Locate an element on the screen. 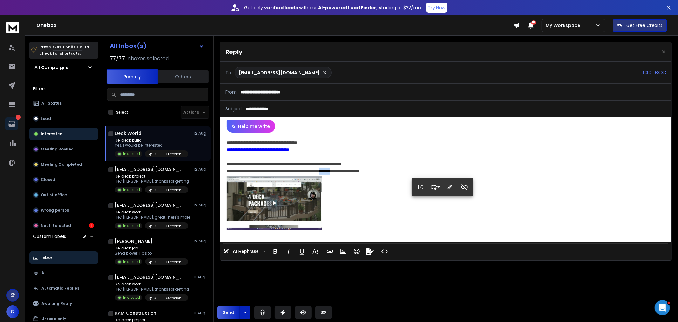 This screenshot has height=322, width=678. button: Automatic Replies is located at coordinates (64, 288).